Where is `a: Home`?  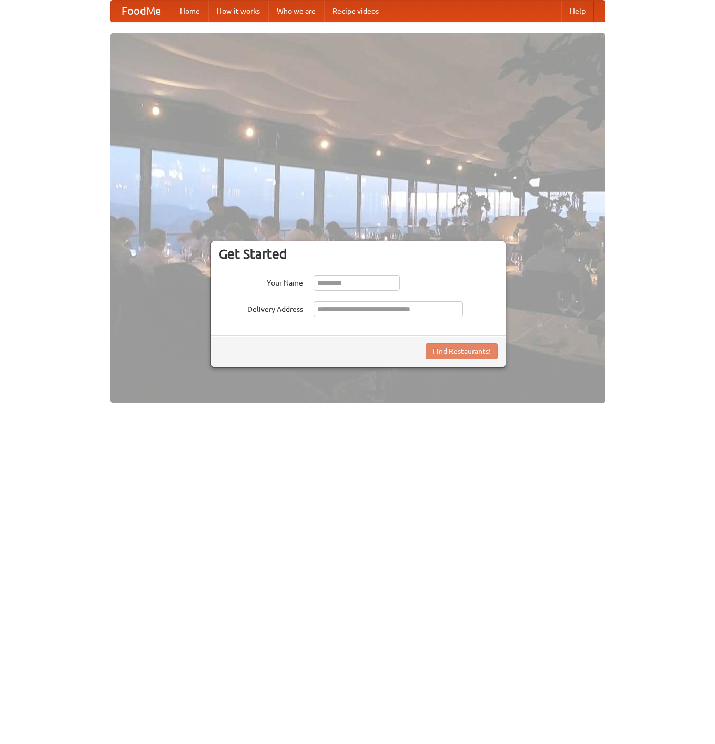 a: Home is located at coordinates (190, 11).